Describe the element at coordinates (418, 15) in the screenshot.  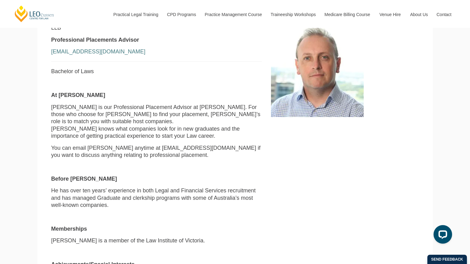
I see `a: About Us` at that location.